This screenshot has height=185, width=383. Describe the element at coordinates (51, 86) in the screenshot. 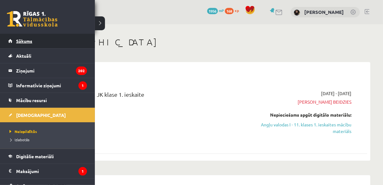

I see `legend: Informatīvie ziņojumi` at that location.